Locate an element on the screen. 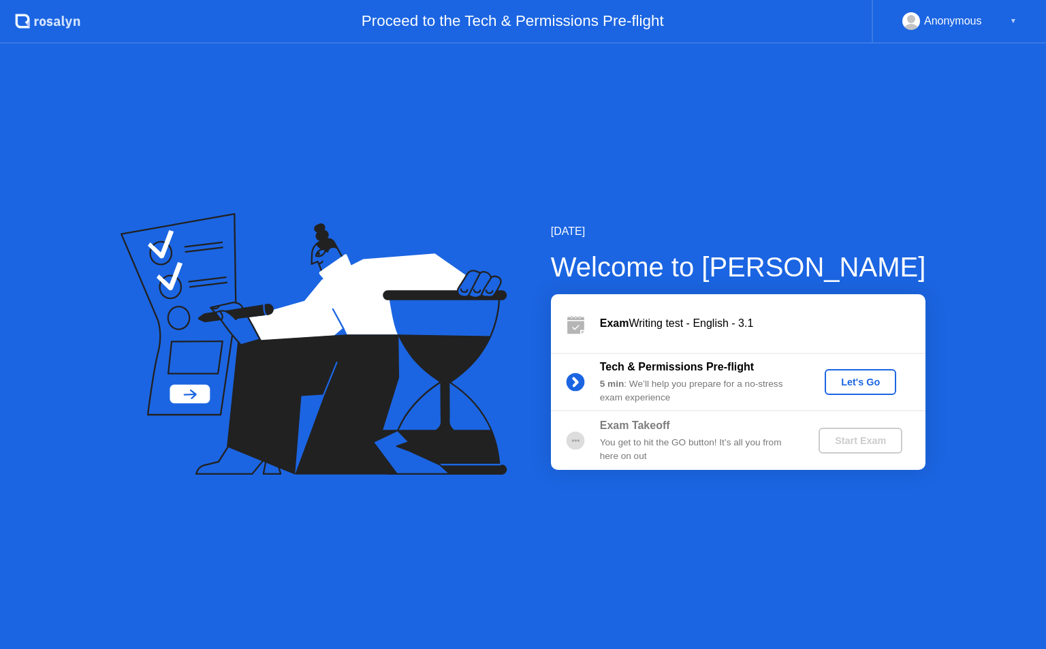 The height and width of the screenshot is (649, 1046). div: You get to hit the GO button! It’s all you from here on out is located at coordinates (698, 450).